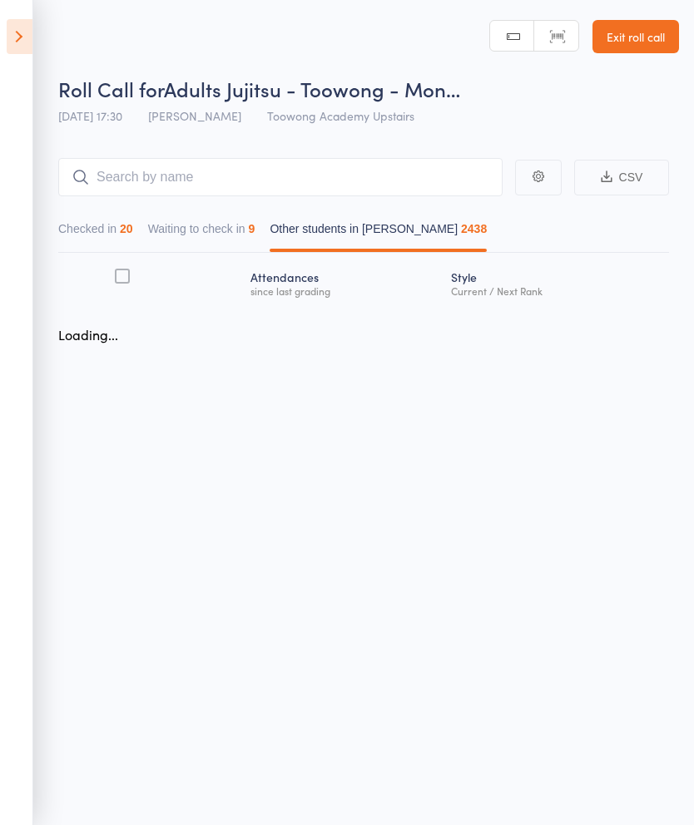 The image size is (694, 825). Describe the element at coordinates (635, 37) in the screenshot. I see `a: Exit roll call` at that location.